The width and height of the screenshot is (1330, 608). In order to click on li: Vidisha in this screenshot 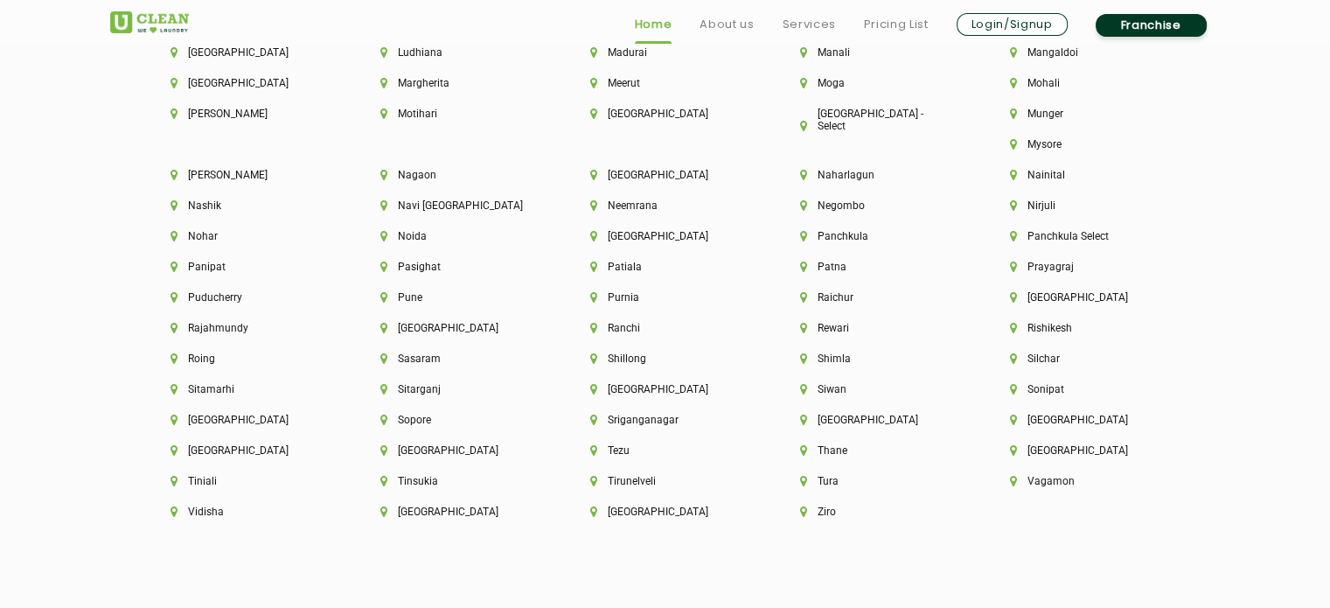, I will do `click(246, 511)`.